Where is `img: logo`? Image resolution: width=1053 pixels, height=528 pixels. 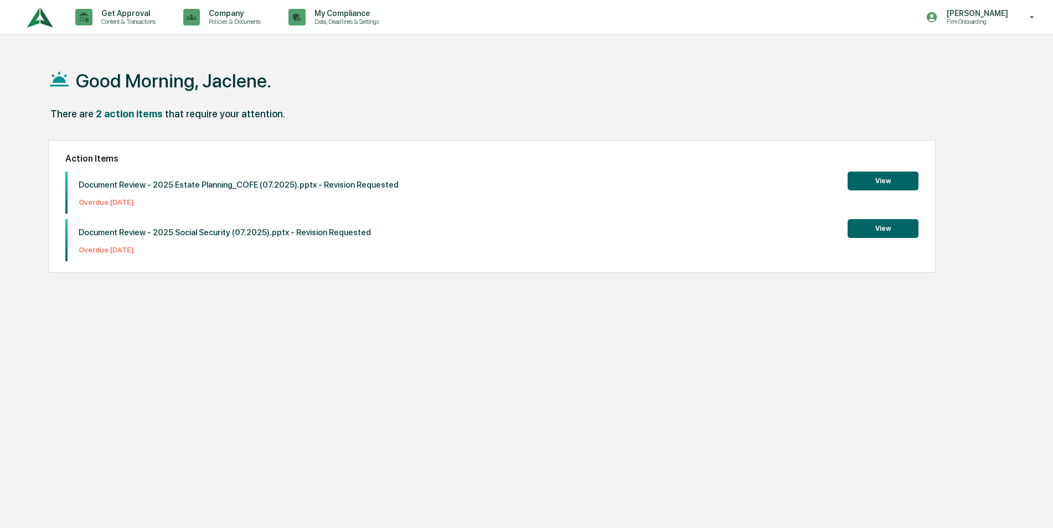
img: logo is located at coordinates (40, 17).